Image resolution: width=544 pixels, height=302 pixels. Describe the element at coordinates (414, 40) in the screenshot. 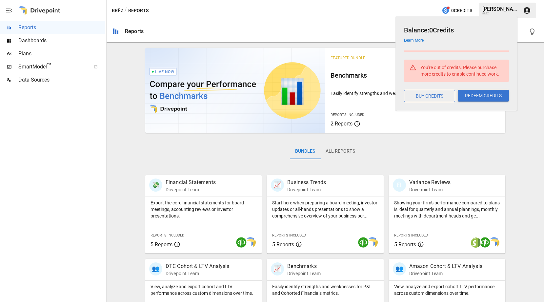

I see `a: Learn More` at that location.